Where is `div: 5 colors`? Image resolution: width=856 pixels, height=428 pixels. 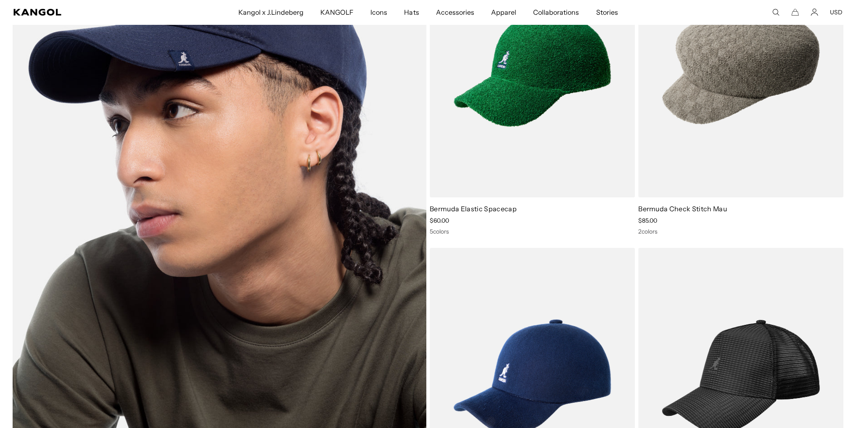
div: 5 colors is located at coordinates (532, 231).